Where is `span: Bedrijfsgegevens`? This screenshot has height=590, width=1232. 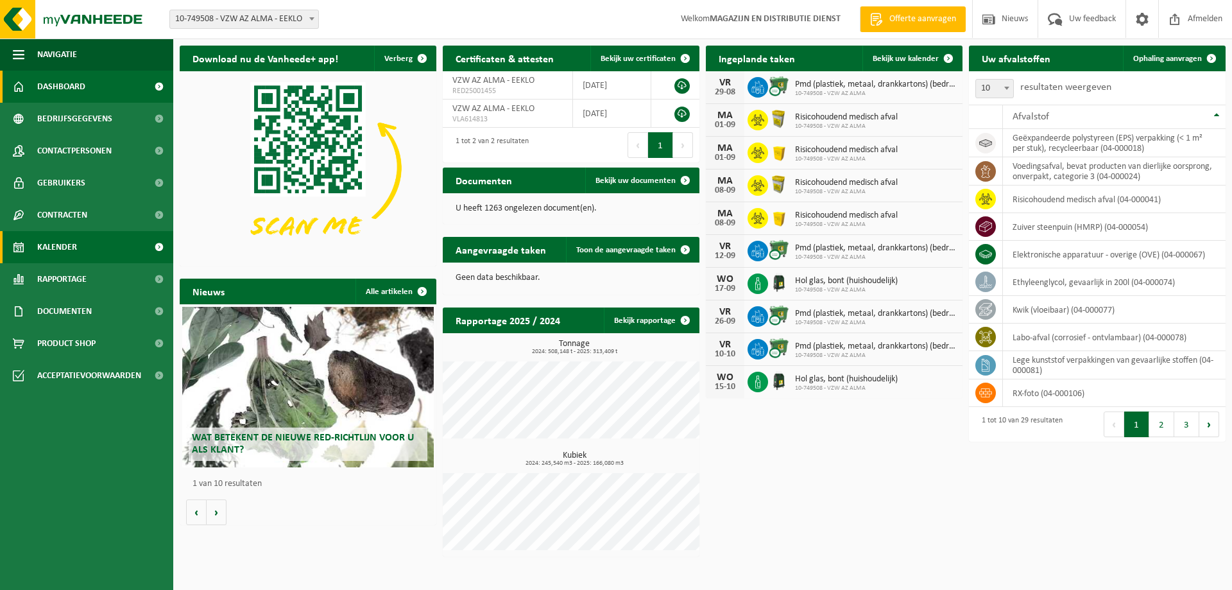
span: Bedrijfsgegevens is located at coordinates (74, 119).